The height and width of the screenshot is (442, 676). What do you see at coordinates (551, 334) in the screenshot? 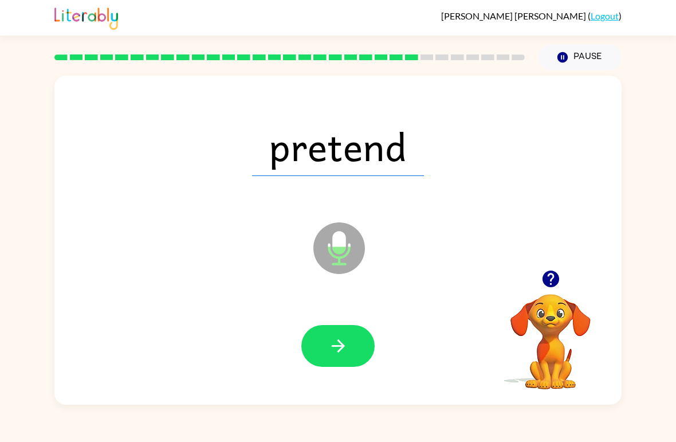
I see `video: Your browser must support playing .mp4 files to use Literably. Please try using another browser.` at bounding box center [551, 334].